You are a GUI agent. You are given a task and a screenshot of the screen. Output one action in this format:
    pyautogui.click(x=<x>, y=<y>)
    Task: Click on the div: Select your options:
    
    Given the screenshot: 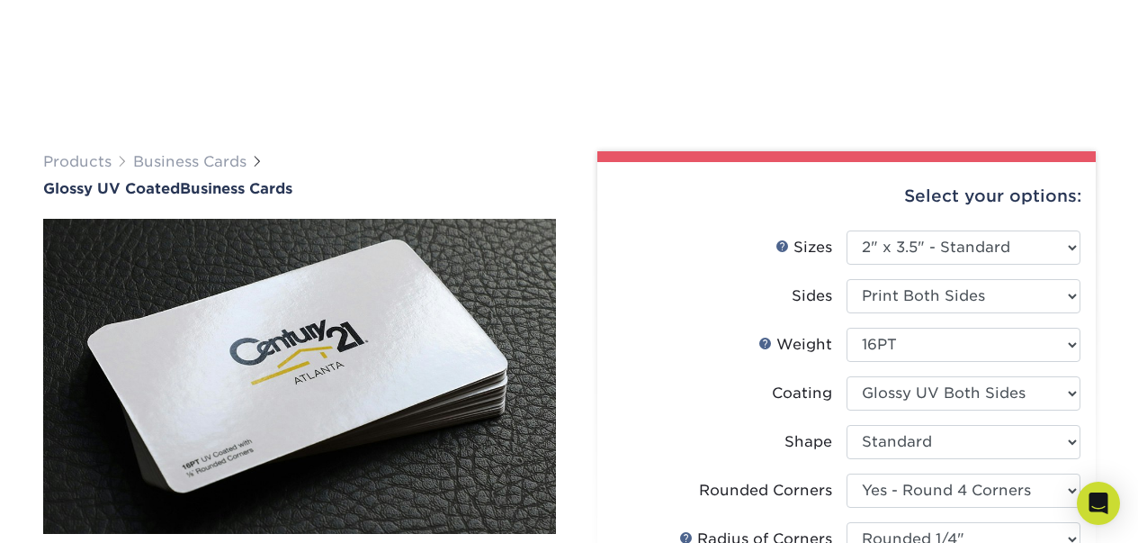 What is the action you would take?
    pyautogui.click(x=847, y=196)
    